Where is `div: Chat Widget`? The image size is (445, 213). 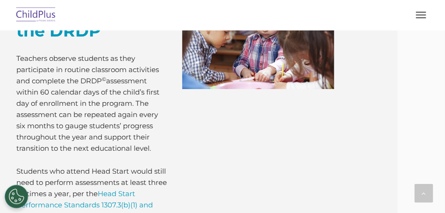
div: Chat Widget is located at coordinates (421, 190).